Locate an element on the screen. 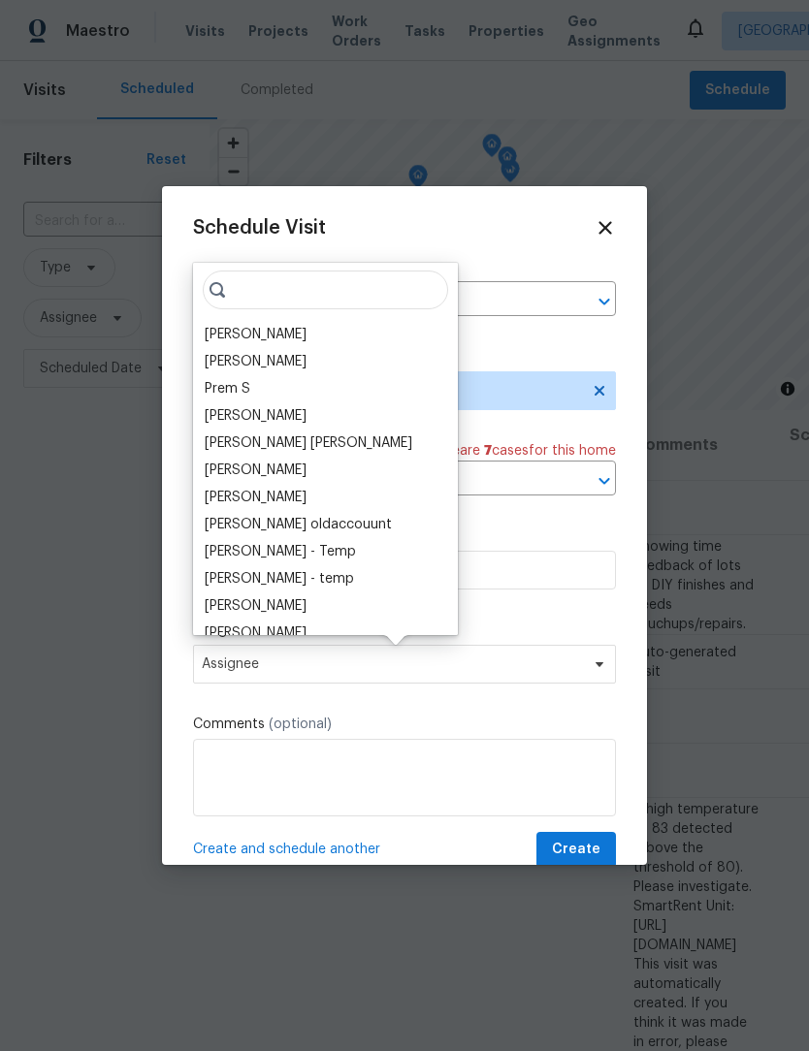 The width and height of the screenshot is (809, 1051). span: Close is located at coordinates (605, 228).